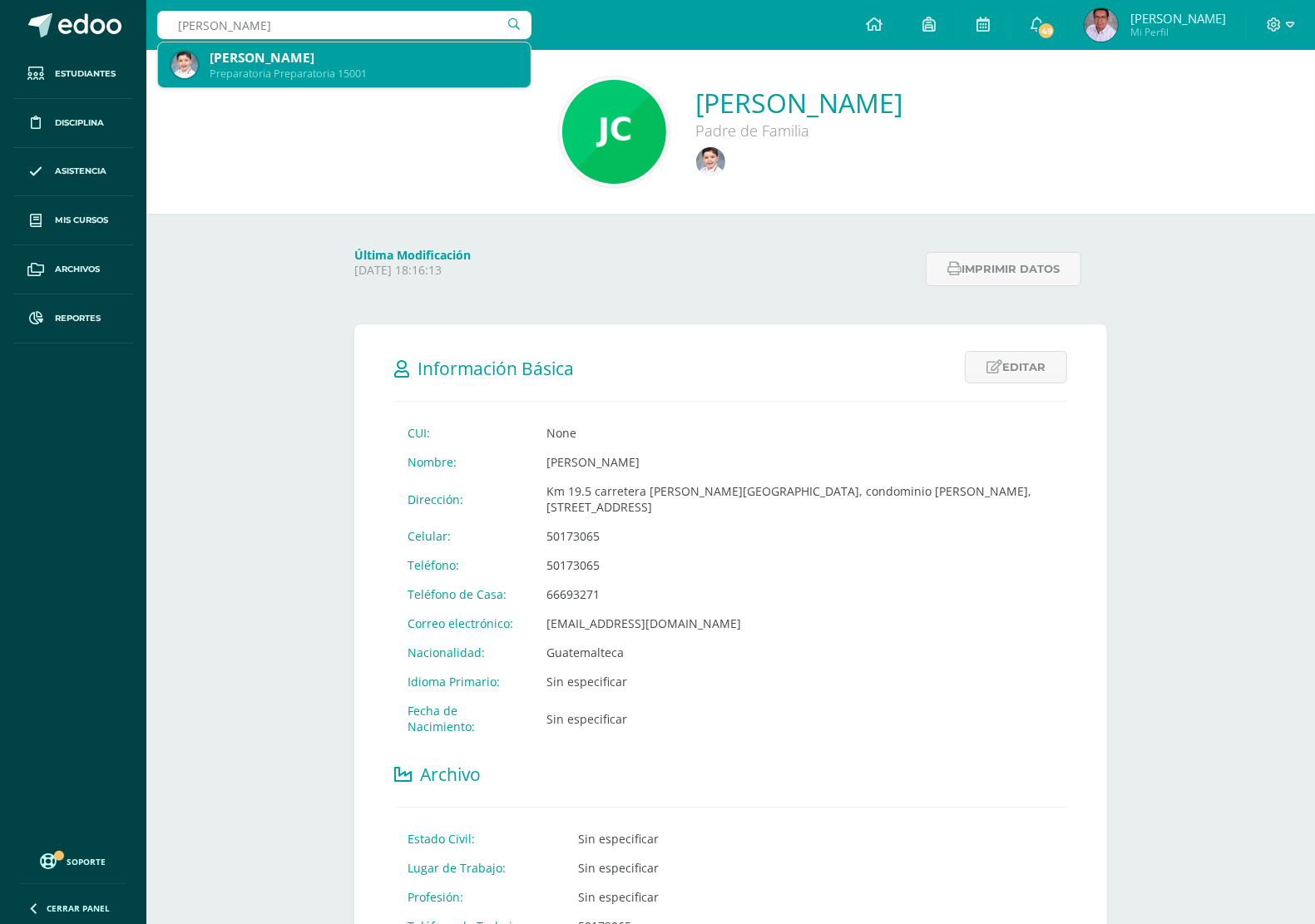 The width and height of the screenshot is (1315, 924). What do you see at coordinates (463, 432) in the screenshot?
I see `td: CUI:` at bounding box center [463, 432].